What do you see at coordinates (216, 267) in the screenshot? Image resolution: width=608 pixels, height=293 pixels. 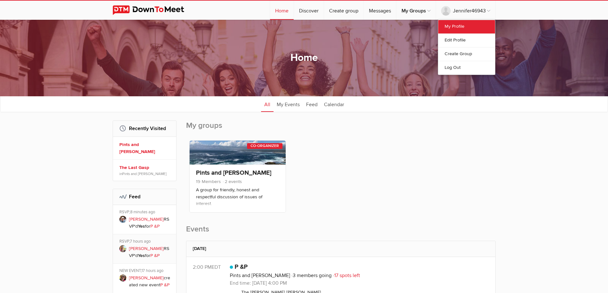 I see `span: America/Toronto` at bounding box center [216, 267].